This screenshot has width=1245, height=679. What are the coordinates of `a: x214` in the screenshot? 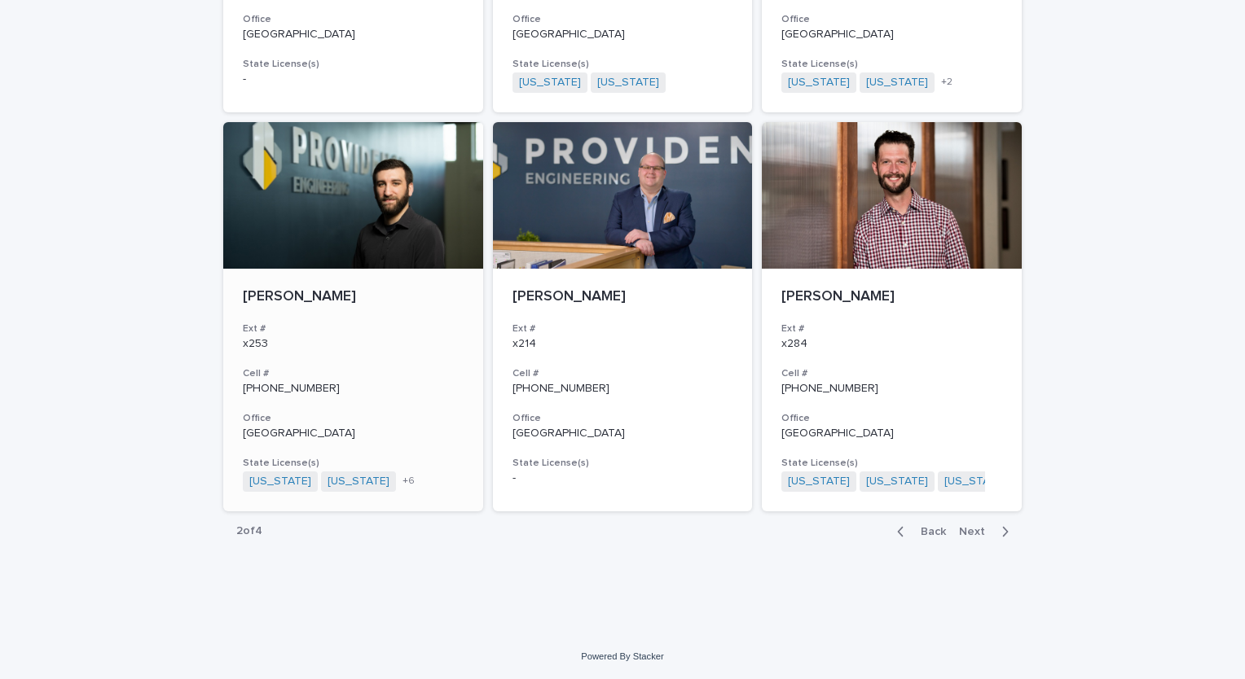 It's located at (524, 344).